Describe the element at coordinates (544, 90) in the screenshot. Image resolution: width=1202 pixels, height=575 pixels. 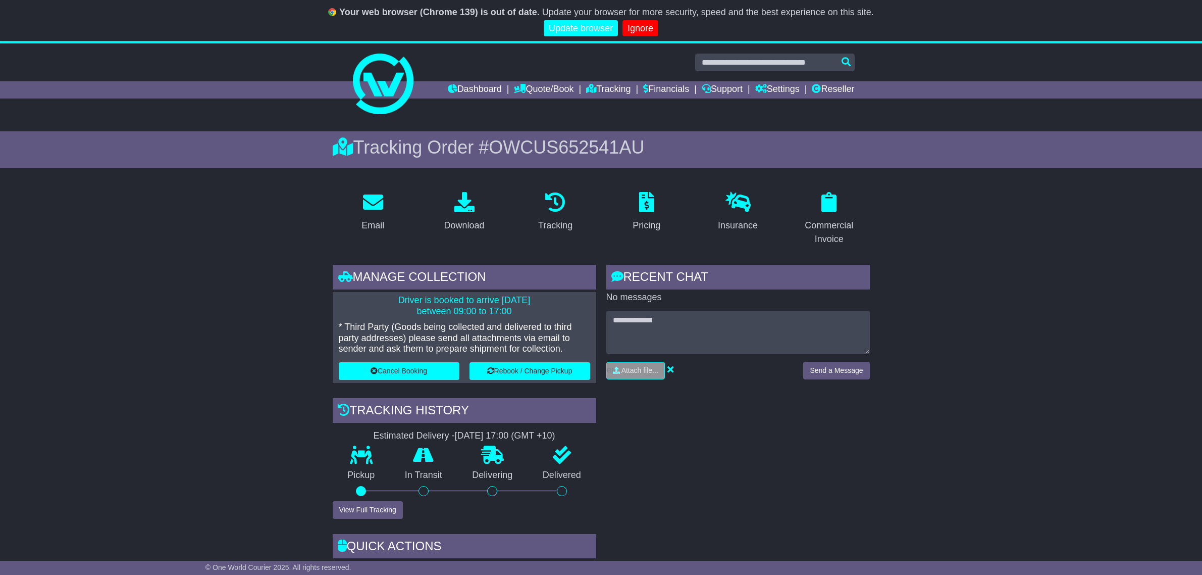
I see `a: Quote/Book` at that location.